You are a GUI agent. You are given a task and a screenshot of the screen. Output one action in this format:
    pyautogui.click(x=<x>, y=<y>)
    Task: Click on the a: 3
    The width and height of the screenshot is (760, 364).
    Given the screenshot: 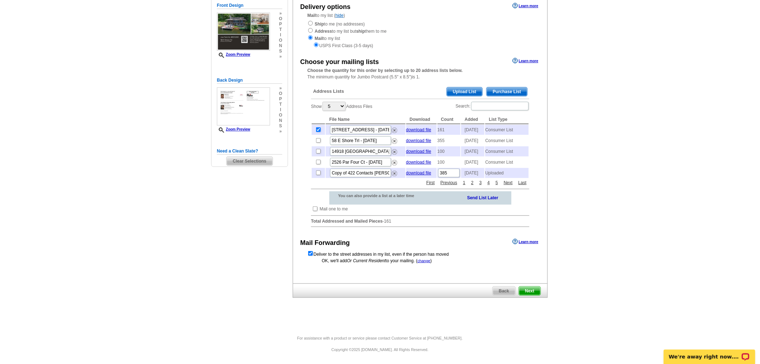 What is the action you would take?
    pyautogui.click(x=481, y=182)
    